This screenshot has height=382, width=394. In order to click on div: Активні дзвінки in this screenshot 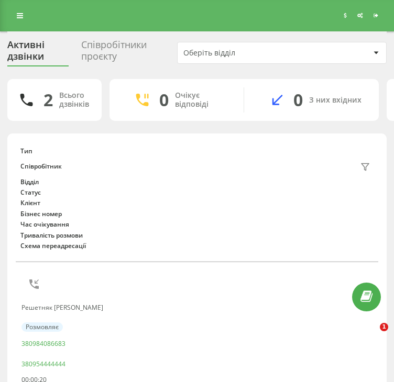, I will do `click(38, 53)`.